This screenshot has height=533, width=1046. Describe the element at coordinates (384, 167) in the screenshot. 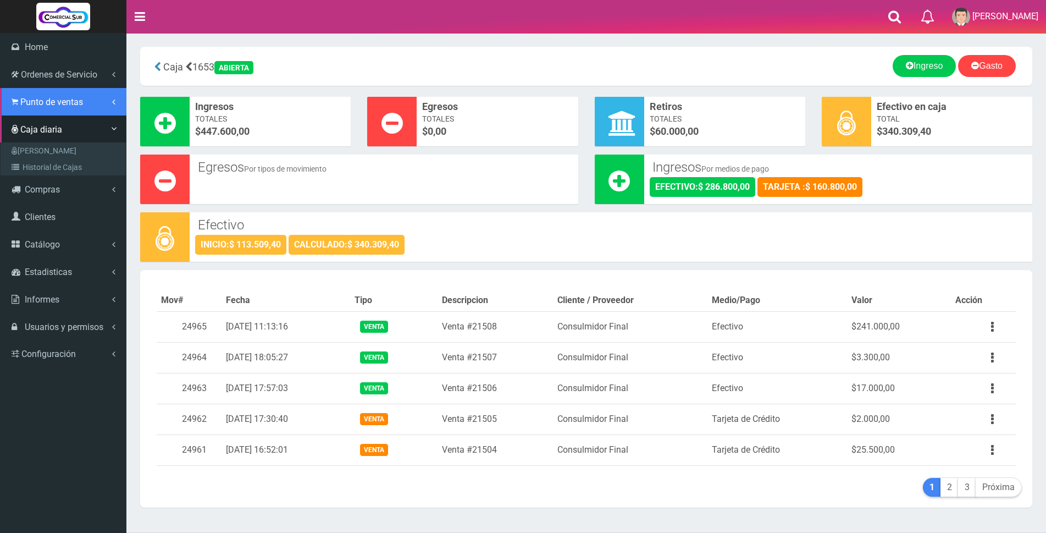

I see `h3: Egresos` at that location.